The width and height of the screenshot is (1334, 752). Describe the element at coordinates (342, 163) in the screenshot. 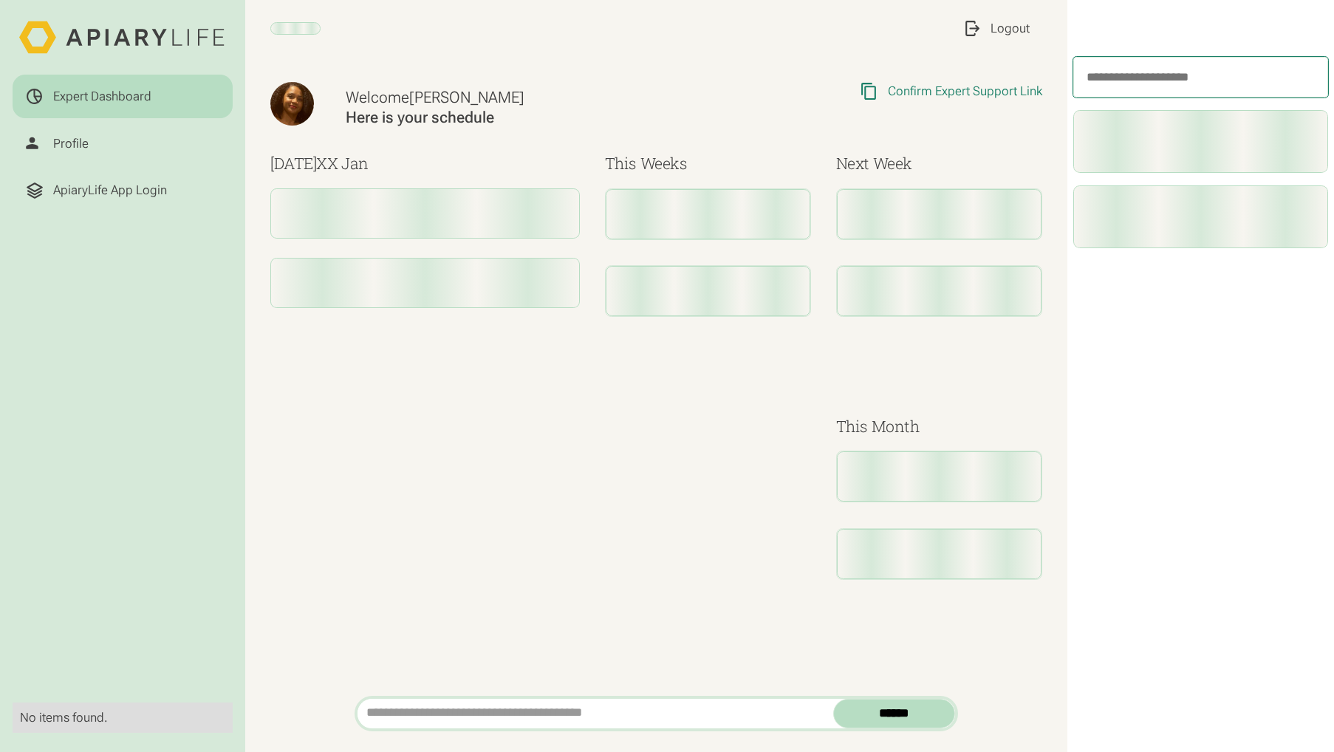

I see `span: XX Jan` at that location.